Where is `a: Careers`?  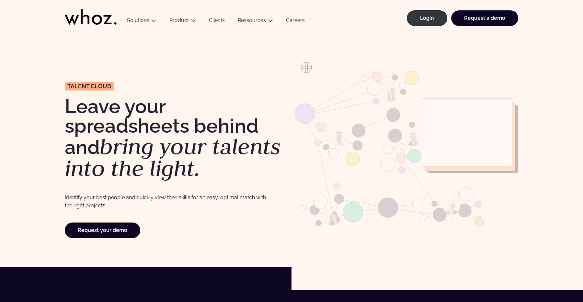 a: Careers is located at coordinates (295, 21).